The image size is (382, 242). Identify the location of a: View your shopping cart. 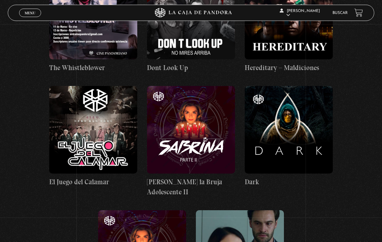
(359, 13).